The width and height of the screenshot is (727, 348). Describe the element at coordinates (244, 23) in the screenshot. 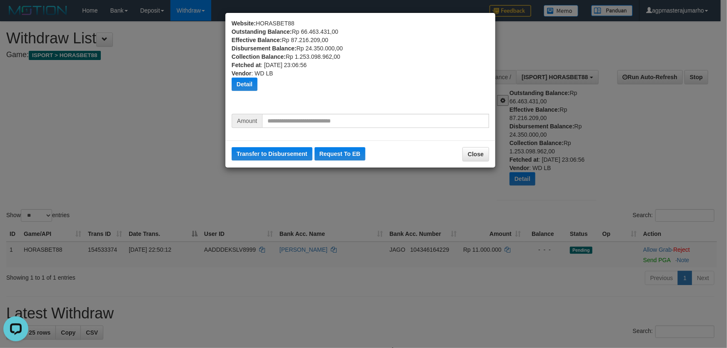

I see `b: Website:` at that location.